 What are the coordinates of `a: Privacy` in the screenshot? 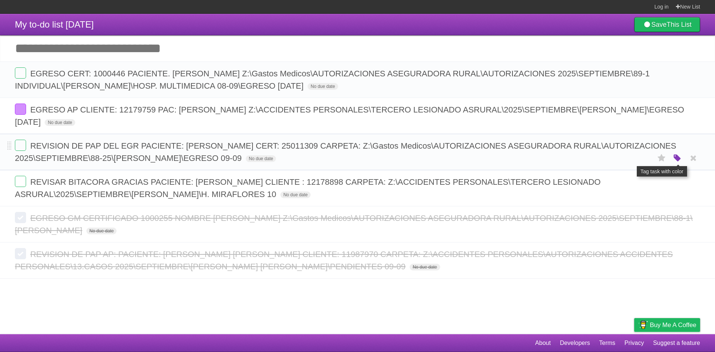 It's located at (634, 343).